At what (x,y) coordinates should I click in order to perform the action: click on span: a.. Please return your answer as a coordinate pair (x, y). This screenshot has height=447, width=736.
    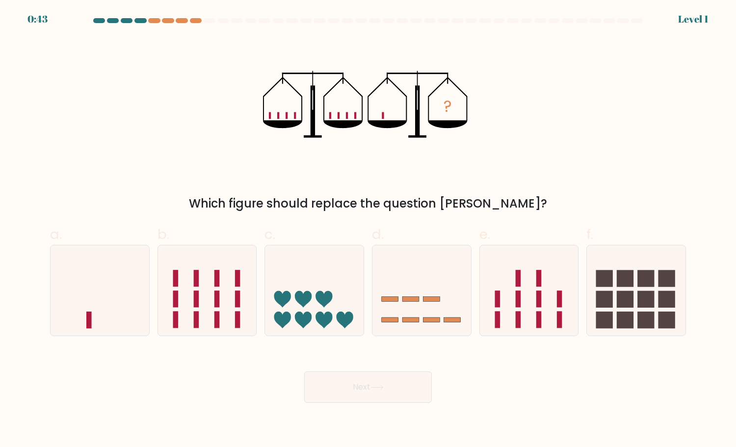
    Looking at the image, I should click on (56, 234).